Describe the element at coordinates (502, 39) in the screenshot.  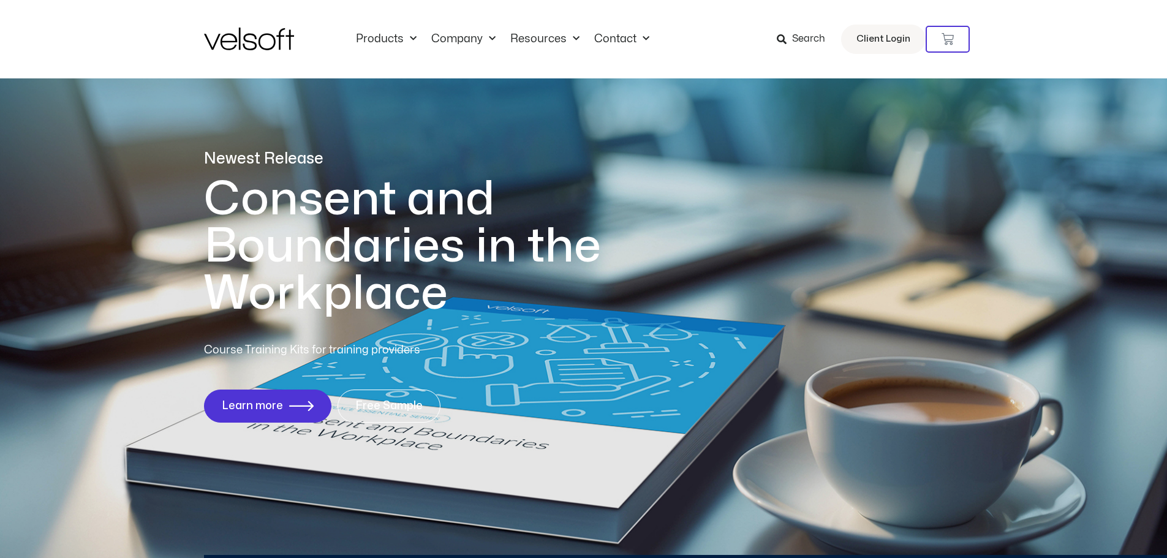
I see `nav: Menu` at that location.